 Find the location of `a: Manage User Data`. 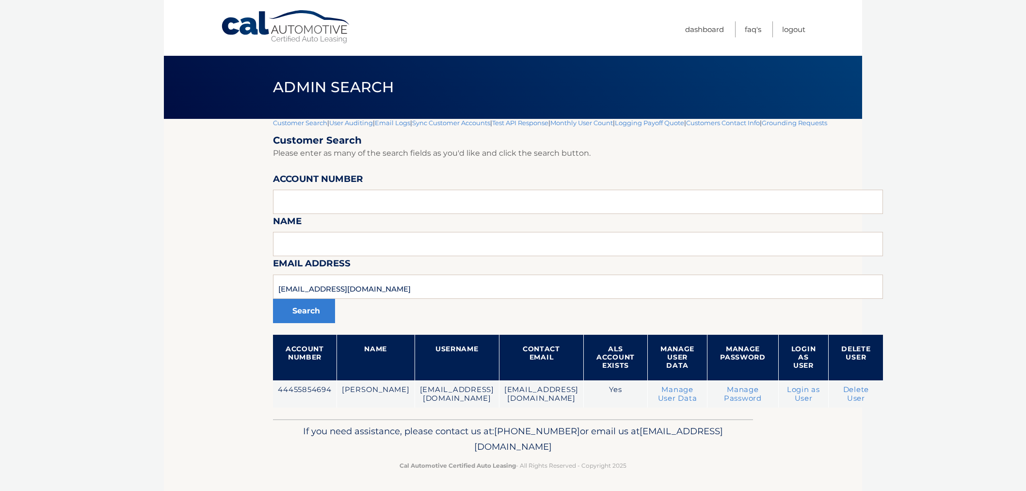

a: Manage User Data is located at coordinates (677, 394).